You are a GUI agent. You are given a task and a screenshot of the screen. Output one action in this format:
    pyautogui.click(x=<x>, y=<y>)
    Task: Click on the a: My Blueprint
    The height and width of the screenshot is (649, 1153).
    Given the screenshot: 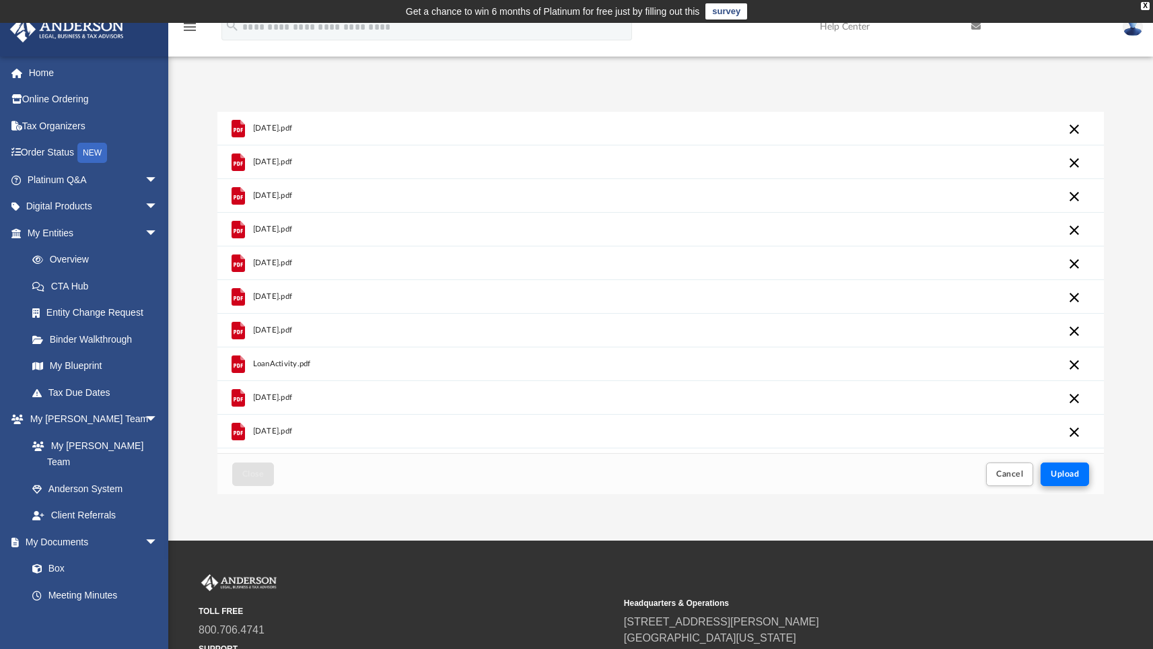 What is the action you would take?
    pyautogui.click(x=95, y=366)
    